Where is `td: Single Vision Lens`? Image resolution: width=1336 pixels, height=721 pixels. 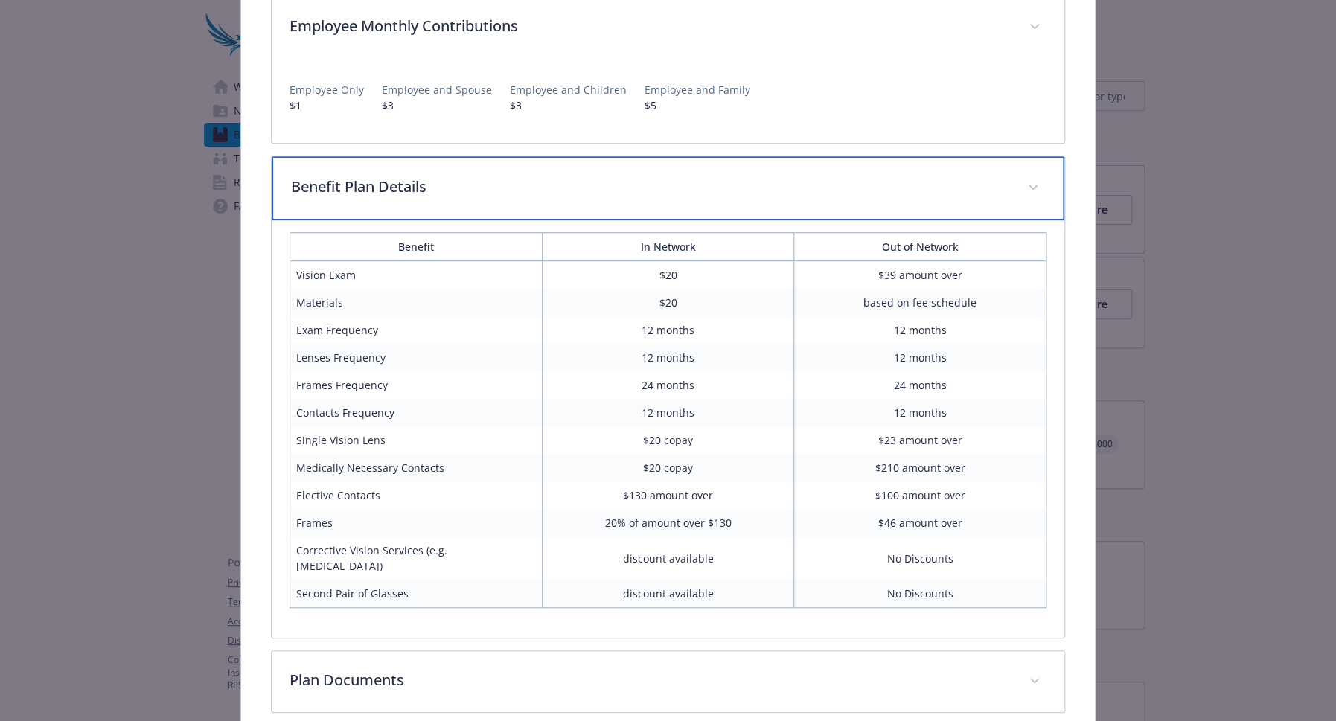 td: Single Vision Lens is located at coordinates (416, 440).